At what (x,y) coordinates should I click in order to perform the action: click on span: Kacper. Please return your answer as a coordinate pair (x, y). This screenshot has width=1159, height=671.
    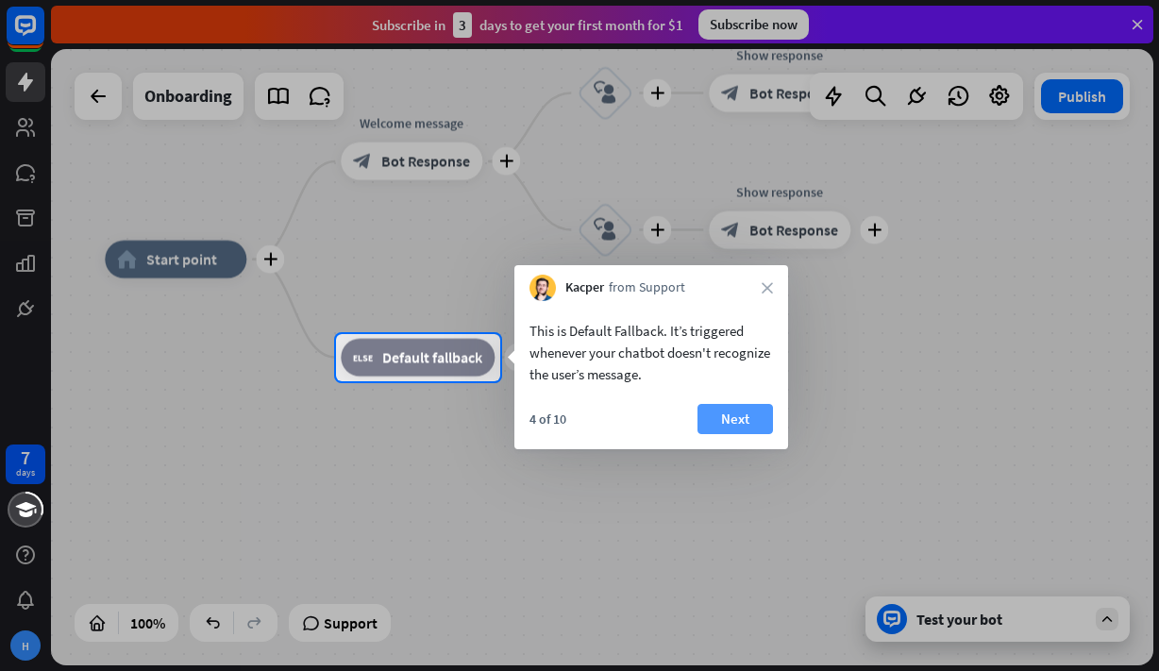
    Looking at the image, I should click on (584, 288).